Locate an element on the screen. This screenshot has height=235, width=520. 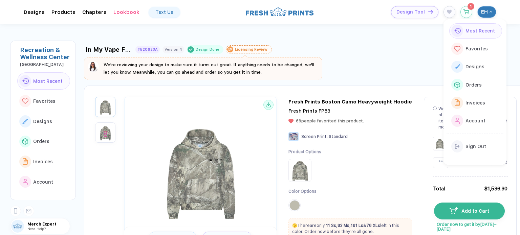
img: Product Option is located at coordinates (300, 171).